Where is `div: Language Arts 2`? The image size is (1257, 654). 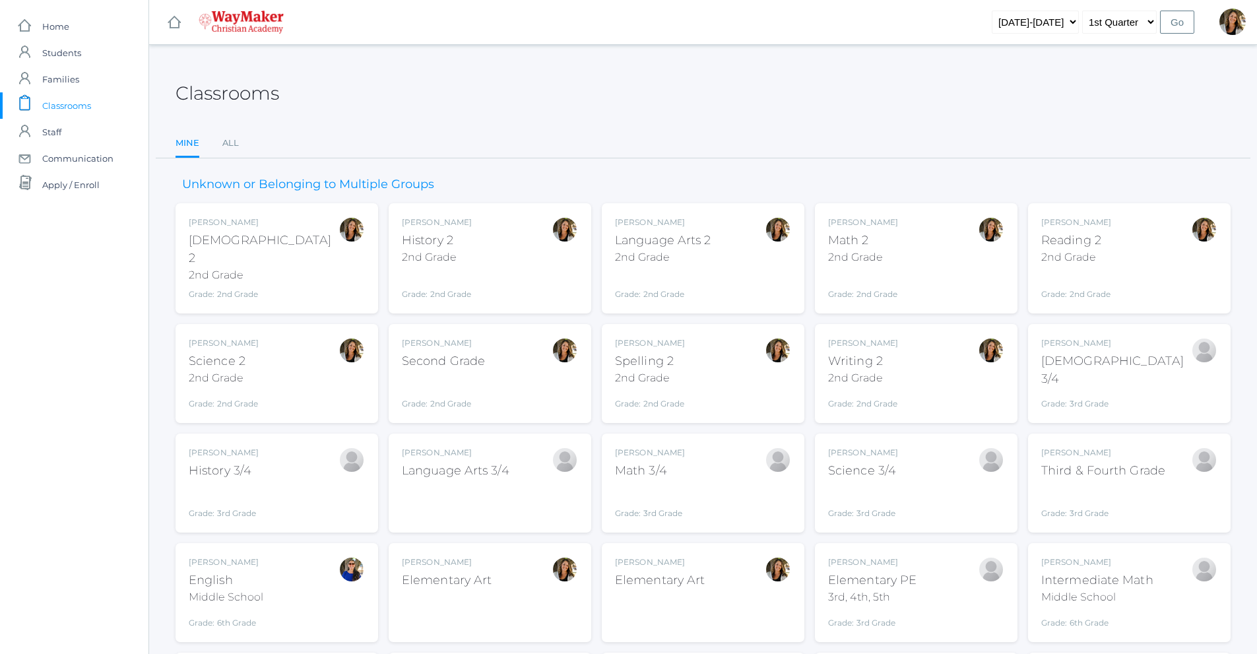 div: Language Arts 2 is located at coordinates (663, 240).